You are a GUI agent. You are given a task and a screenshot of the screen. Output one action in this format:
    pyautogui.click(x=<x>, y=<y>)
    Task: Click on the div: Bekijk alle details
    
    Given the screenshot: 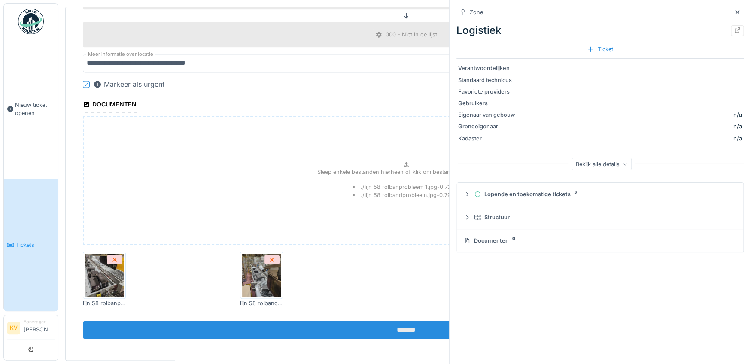 What is the action you would take?
    pyautogui.click(x=601, y=164)
    